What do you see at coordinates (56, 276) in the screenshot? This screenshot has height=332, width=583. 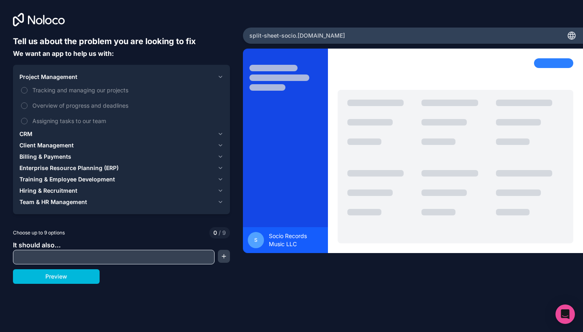 I see `button: Preview` at bounding box center [56, 276].